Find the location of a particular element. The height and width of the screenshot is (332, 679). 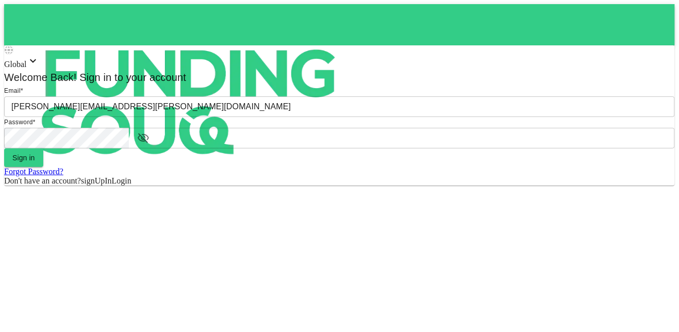

span: Password is located at coordinates (19, 122).